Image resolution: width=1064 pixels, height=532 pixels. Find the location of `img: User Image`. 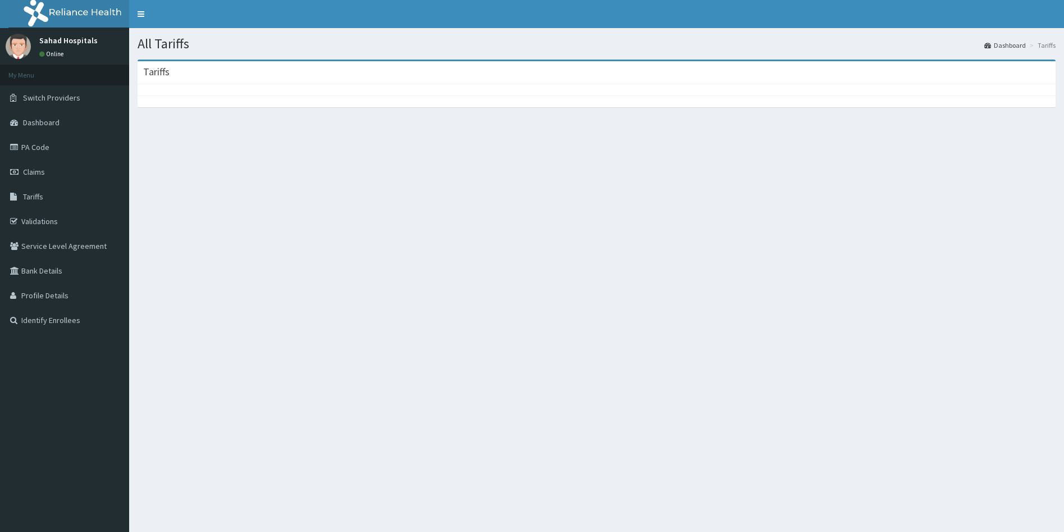

img: User Image is located at coordinates (18, 46).